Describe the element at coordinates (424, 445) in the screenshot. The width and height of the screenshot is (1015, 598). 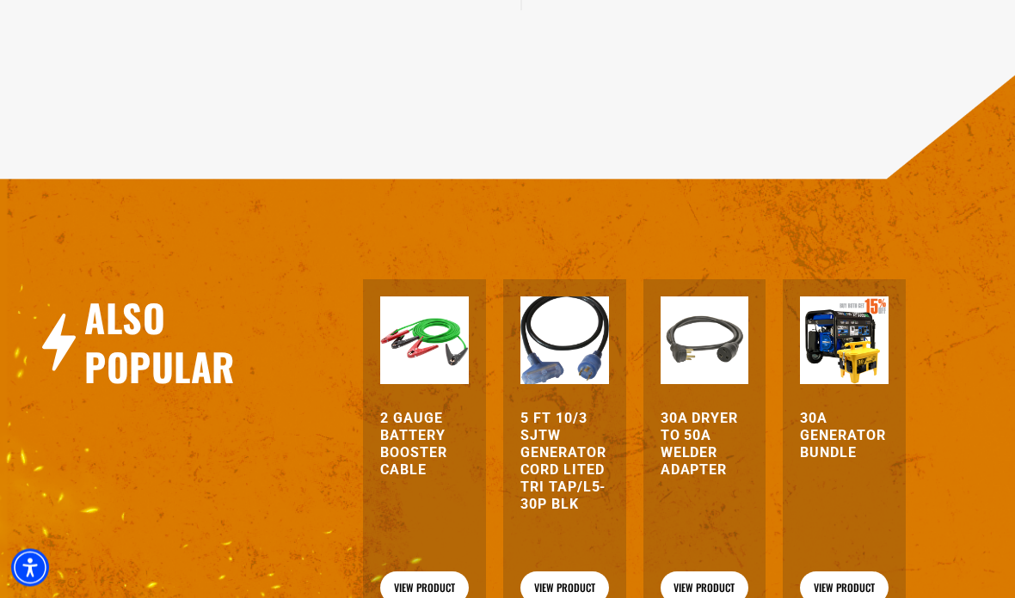
I see `a: 2 Gauge Battery Booster Cable` at that location.